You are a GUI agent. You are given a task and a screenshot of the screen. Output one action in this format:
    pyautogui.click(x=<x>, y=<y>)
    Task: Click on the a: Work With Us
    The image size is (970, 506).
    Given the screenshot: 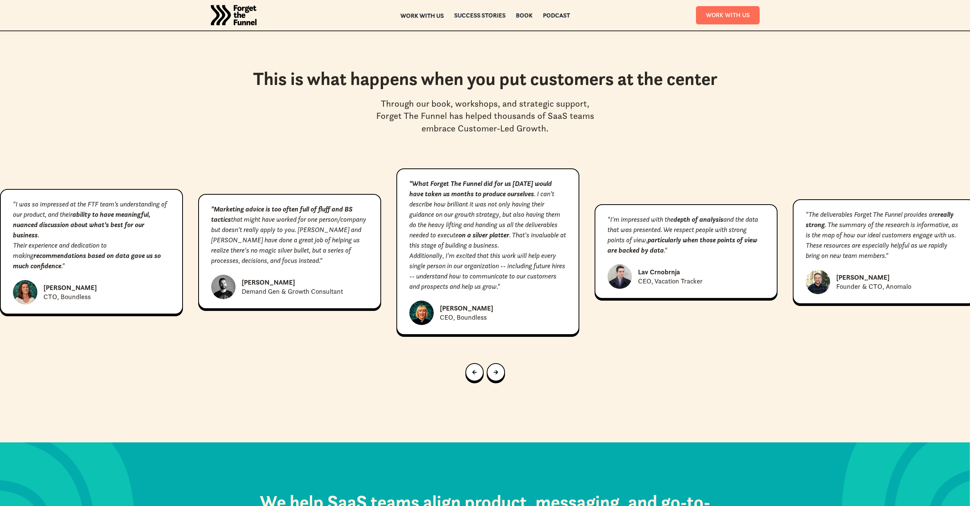 What is the action you would take?
    pyautogui.click(x=727, y=15)
    